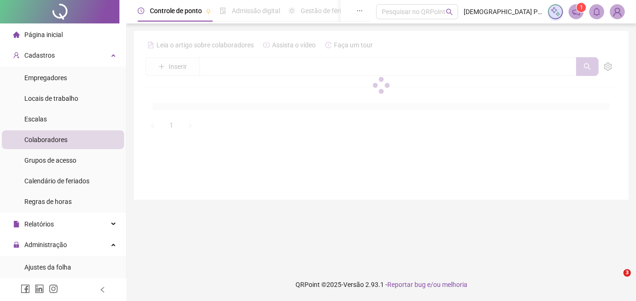 Image resolution: width=636 pixels, height=301 pixels. Describe the element at coordinates (16, 35) in the screenshot. I see `span: home` at that location.